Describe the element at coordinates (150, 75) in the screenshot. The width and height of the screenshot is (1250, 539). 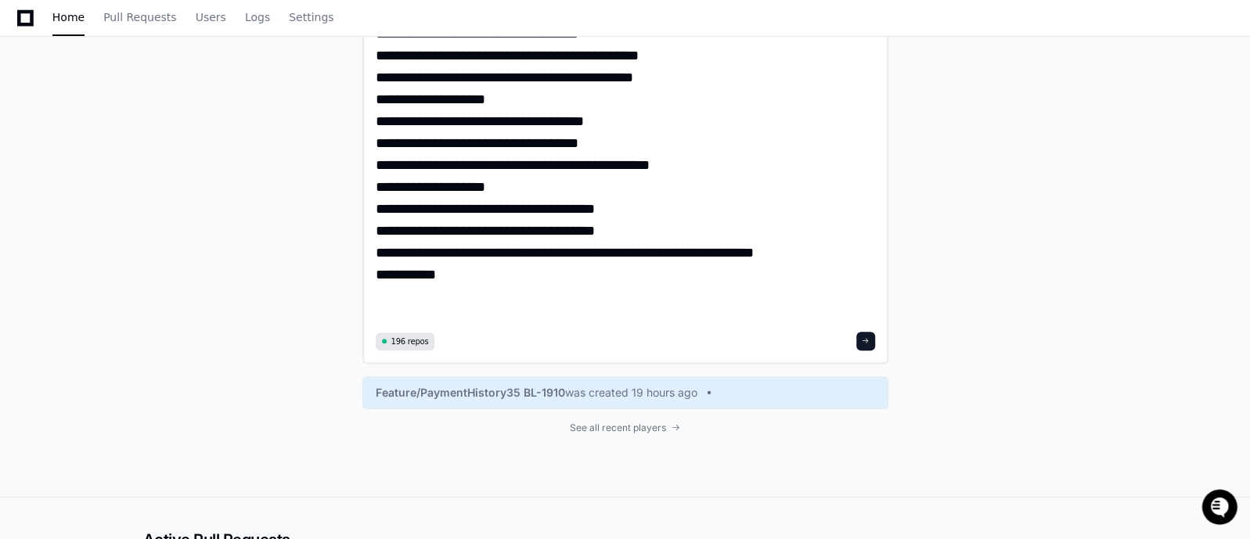
I see `div: Welcome` at that location.